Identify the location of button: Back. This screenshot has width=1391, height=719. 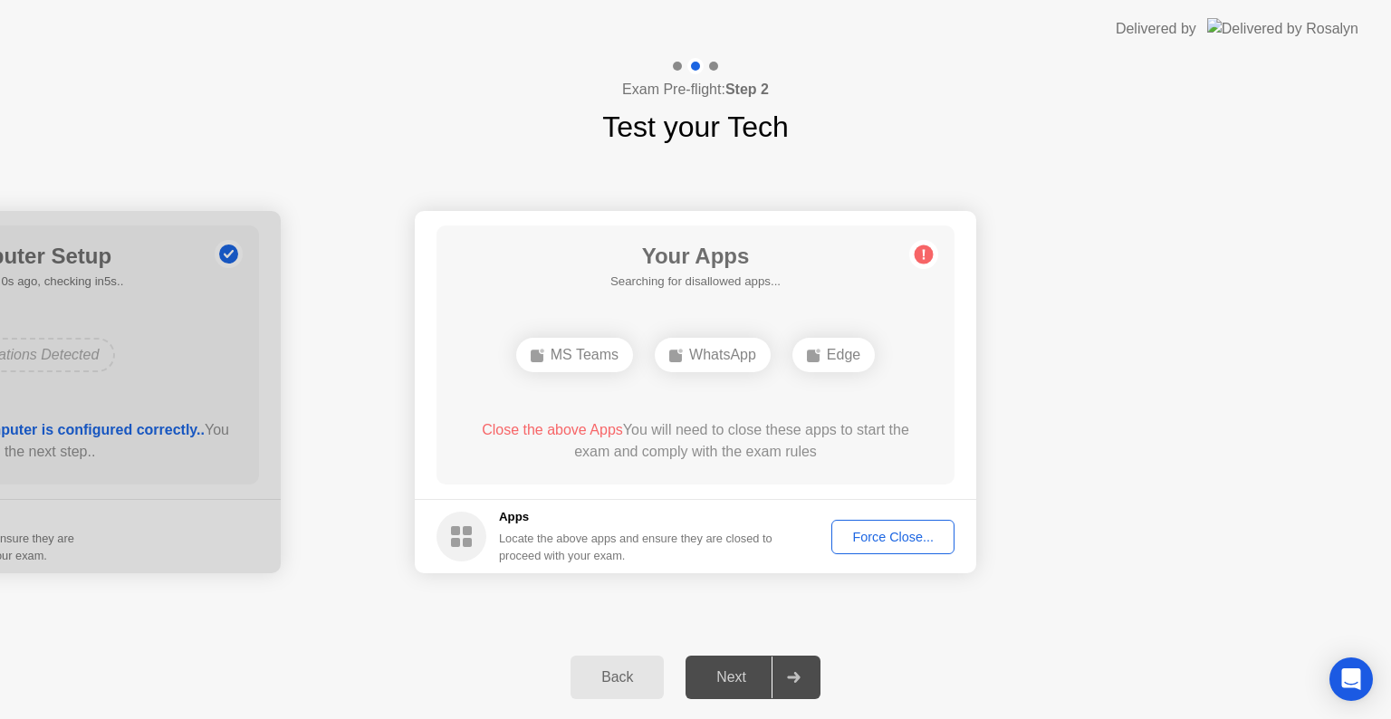
(617, 678).